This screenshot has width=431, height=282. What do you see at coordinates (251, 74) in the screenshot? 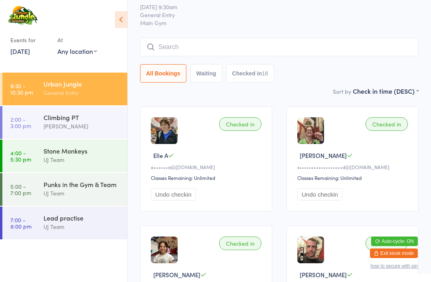
I see `button: Checked in16` at bounding box center [251, 74].